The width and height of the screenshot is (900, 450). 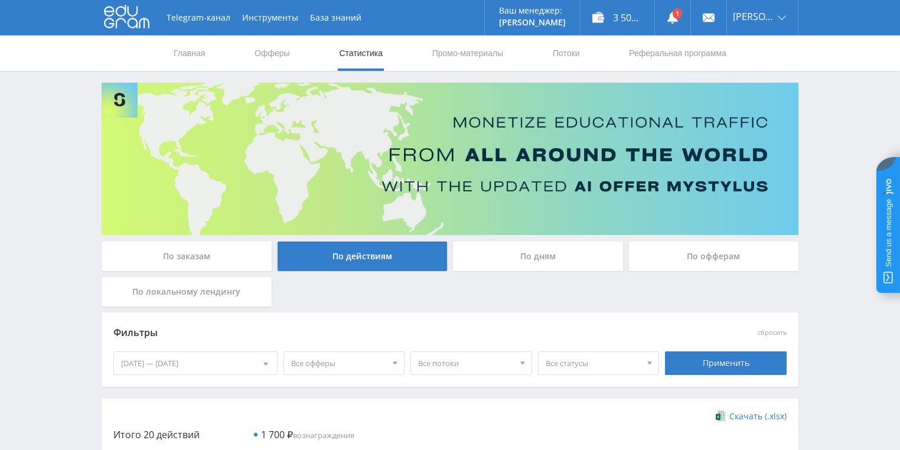 I want to click on a: Реферальная программа, so click(x=677, y=53).